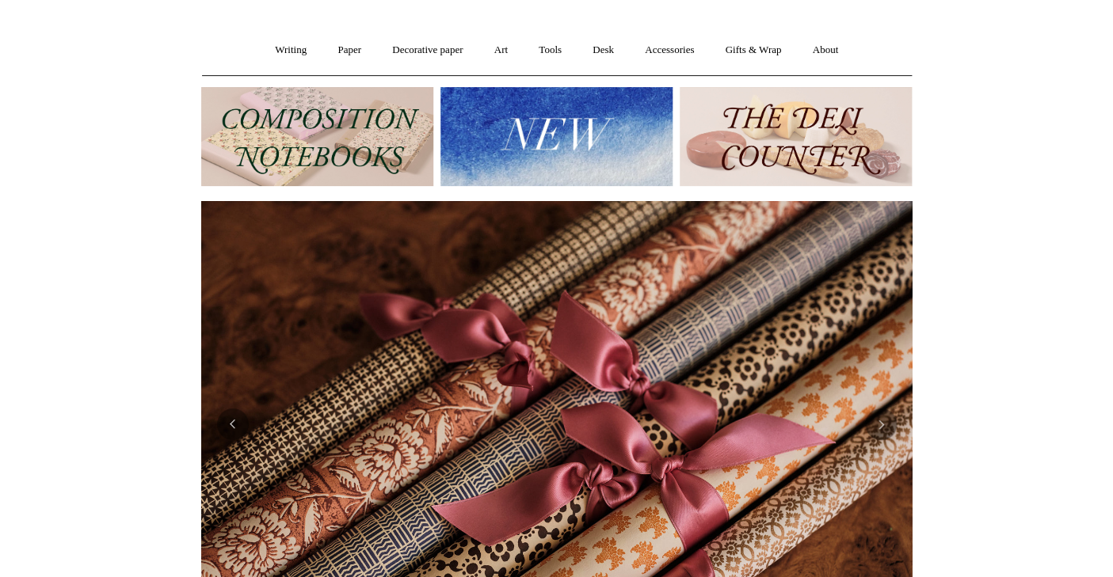 Image resolution: width=1113 pixels, height=577 pixels. Describe the element at coordinates (795, 136) in the screenshot. I see `a: The Deli Counter` at that location.